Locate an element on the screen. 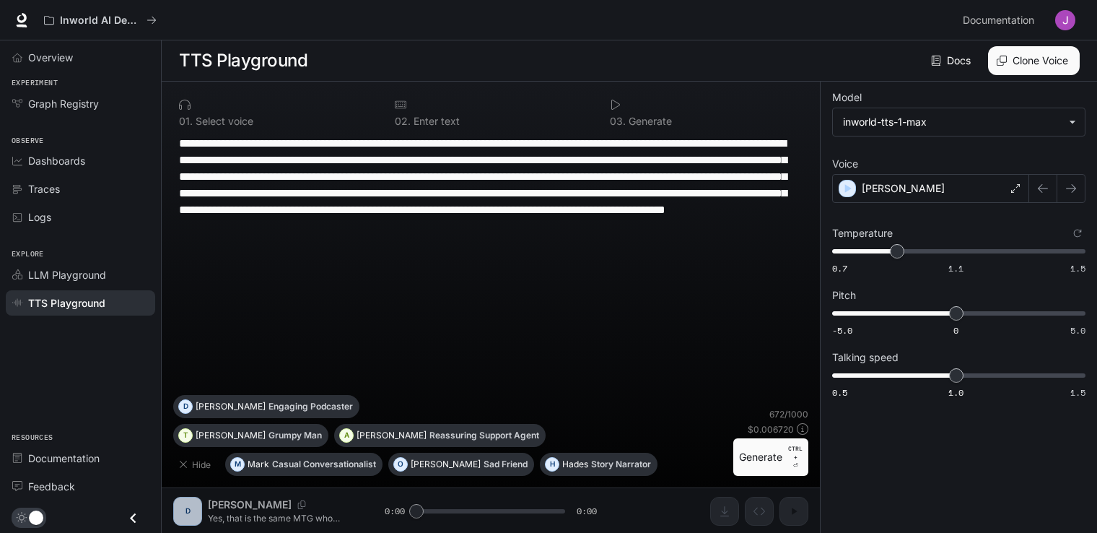  span: 0.7 is located at coordinates (840, 268).